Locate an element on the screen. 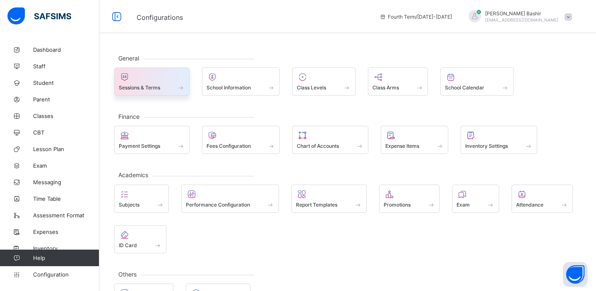  div: Subjects is located at coordinates (141, 199).